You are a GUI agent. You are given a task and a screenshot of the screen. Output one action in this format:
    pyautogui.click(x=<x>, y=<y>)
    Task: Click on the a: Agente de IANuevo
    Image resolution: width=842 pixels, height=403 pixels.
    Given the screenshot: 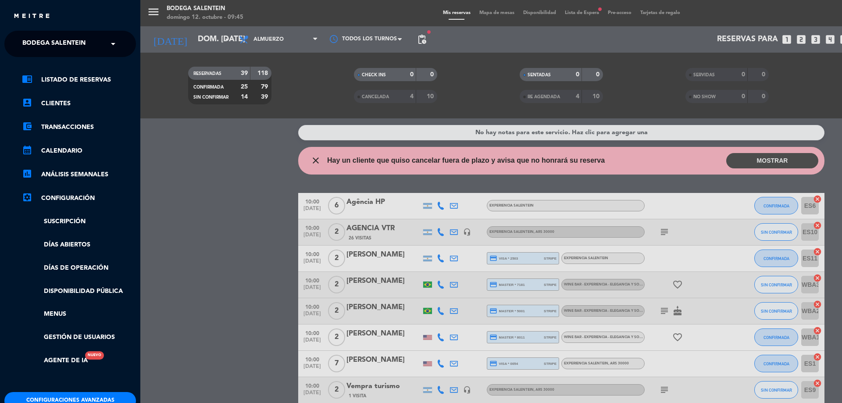 What is the action you would take?
    pyautogui.click(x=55, y=360)
    